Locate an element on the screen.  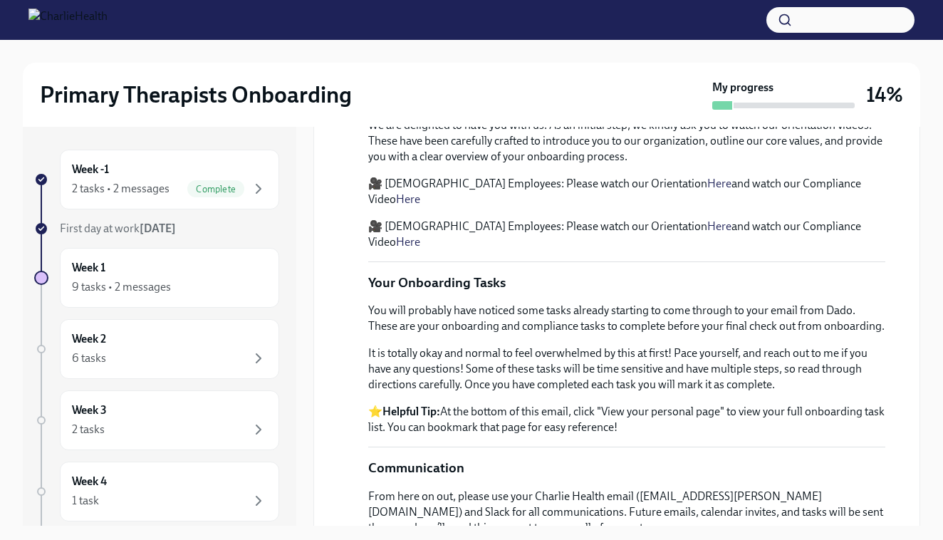
p: We are delighted to have you with us. As an initial step, we kindly ask you to watch our orientat... is located at coordinates (626, 141).